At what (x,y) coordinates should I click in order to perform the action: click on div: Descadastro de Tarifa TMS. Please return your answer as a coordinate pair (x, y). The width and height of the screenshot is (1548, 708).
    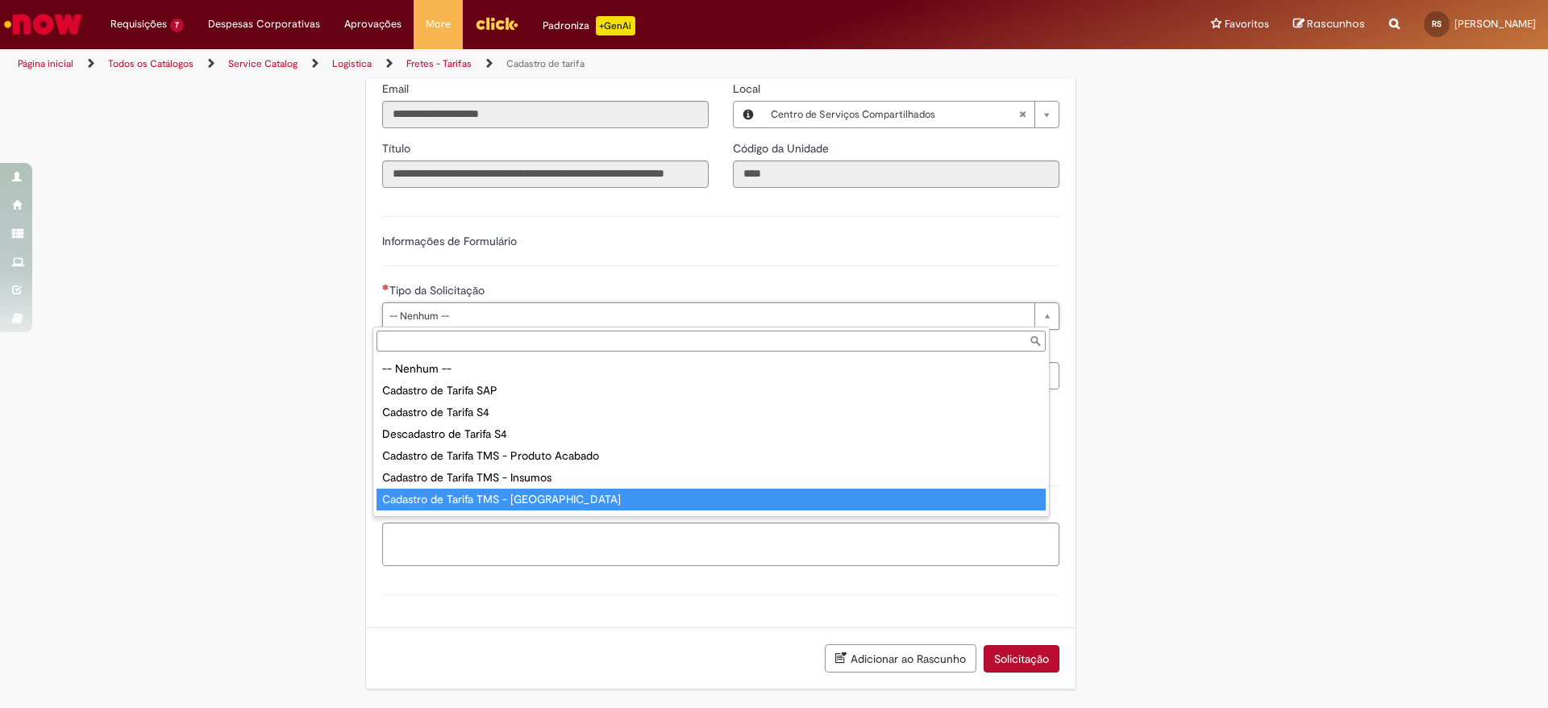
    Looking at the image, I should click on (711, 521).